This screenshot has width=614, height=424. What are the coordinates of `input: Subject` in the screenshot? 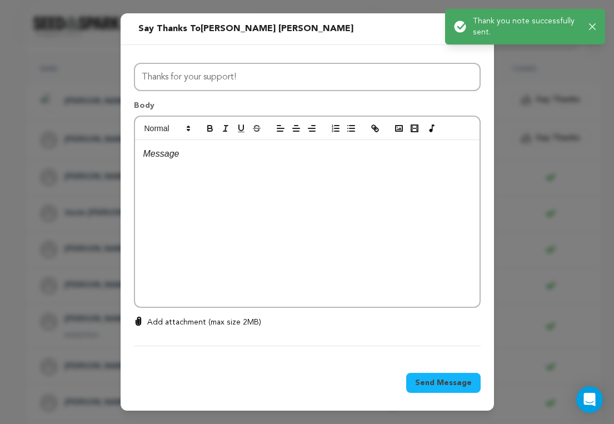 It's located at (307, 77).